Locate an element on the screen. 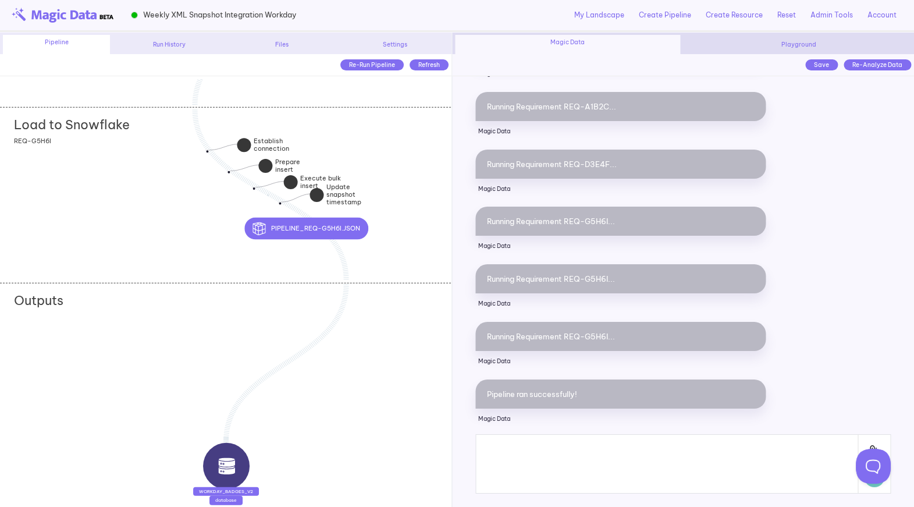  a: Create Resource is located at coordinates (734, 15).